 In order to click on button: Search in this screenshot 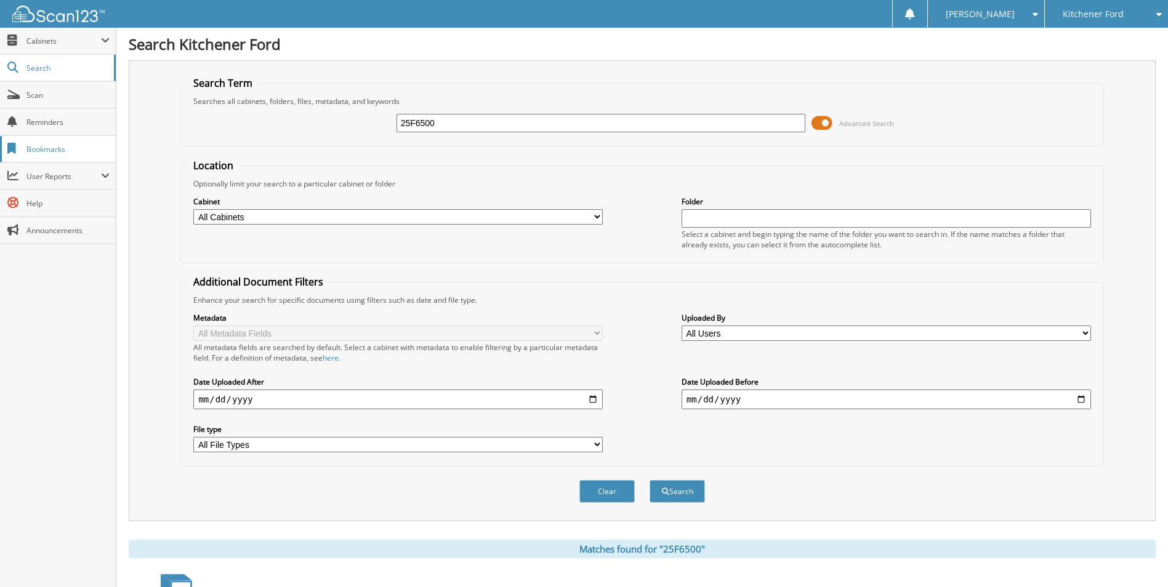, I will do `click(677, 491)`.